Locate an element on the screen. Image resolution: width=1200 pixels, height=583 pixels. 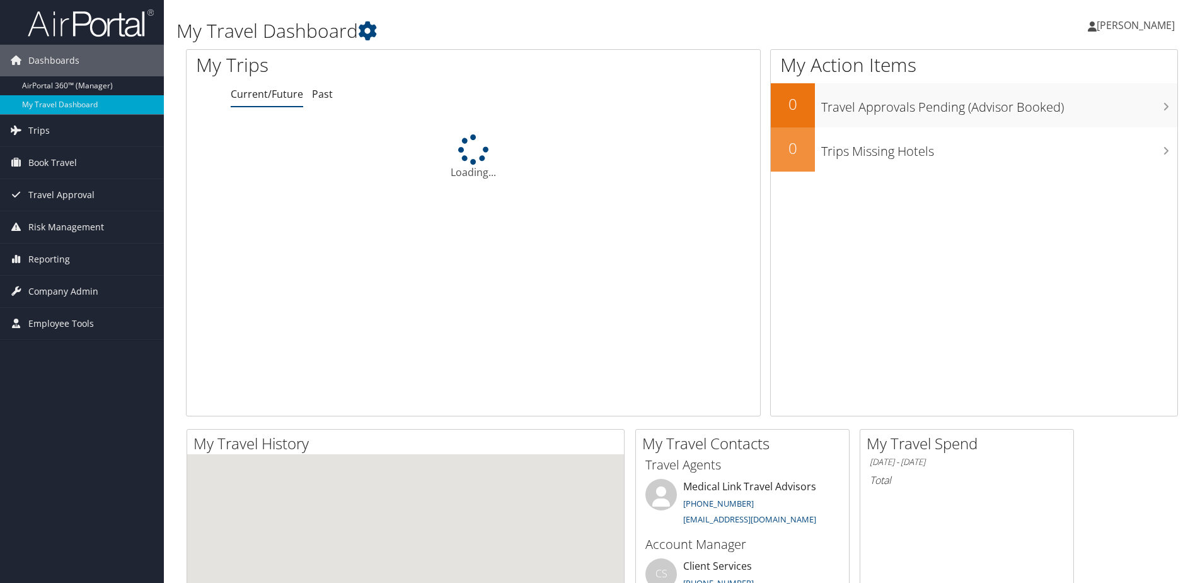
h1: My Travel Dashboard is located at coordinates (513, 31).